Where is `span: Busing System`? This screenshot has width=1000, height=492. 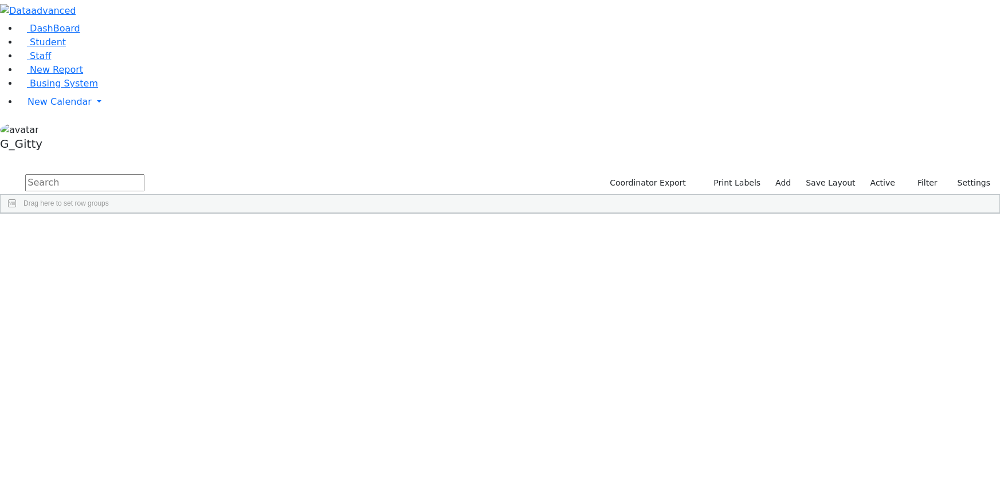
span: Busing System is located at coordinates (64, 83).